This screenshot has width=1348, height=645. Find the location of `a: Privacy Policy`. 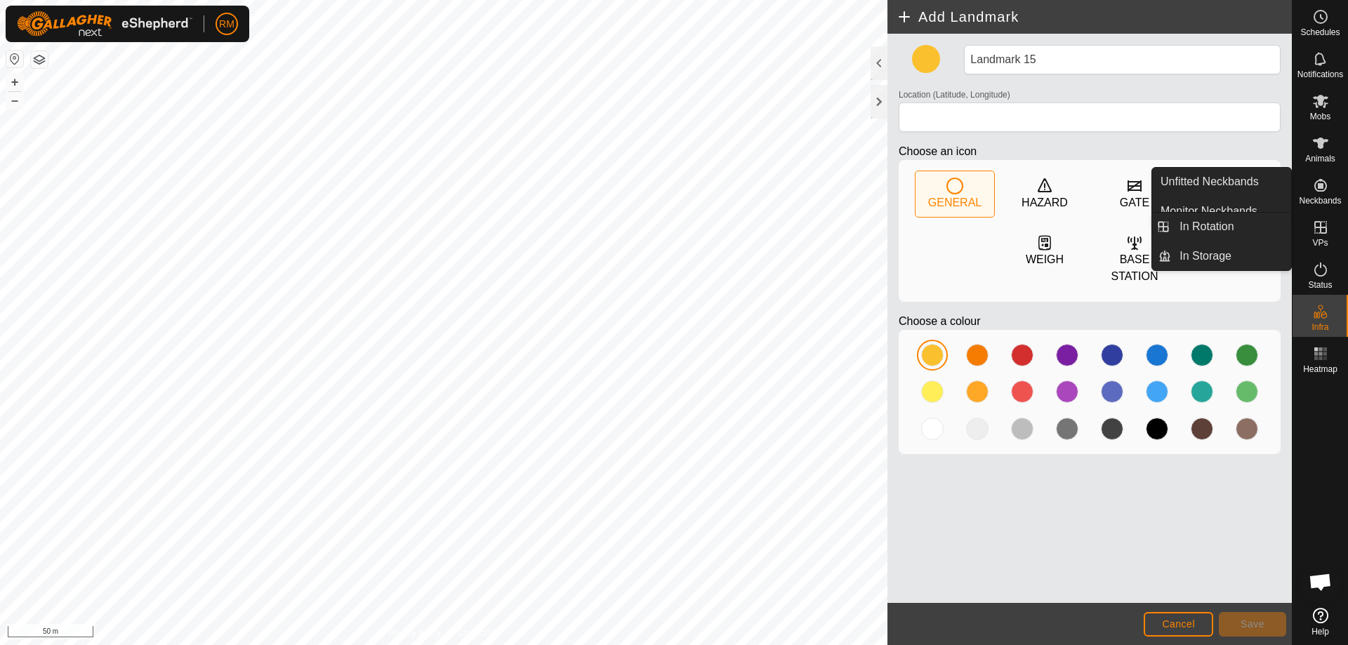

a: Privacy Policy is located at coordinates (414, 633).